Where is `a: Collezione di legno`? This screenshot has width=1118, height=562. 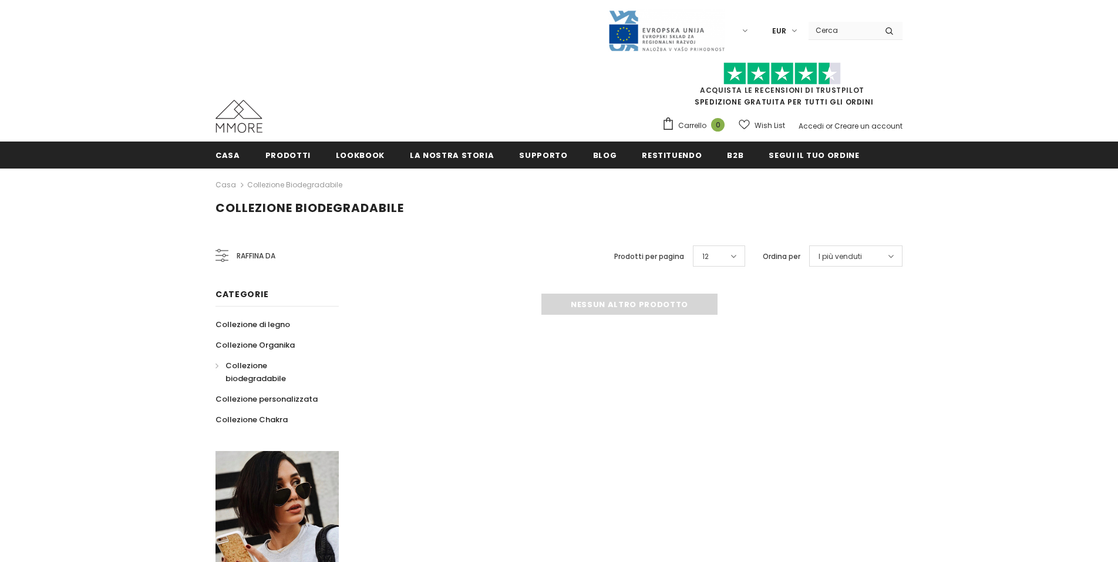 a: Collezione di legno is located at coordinates (252, 324).